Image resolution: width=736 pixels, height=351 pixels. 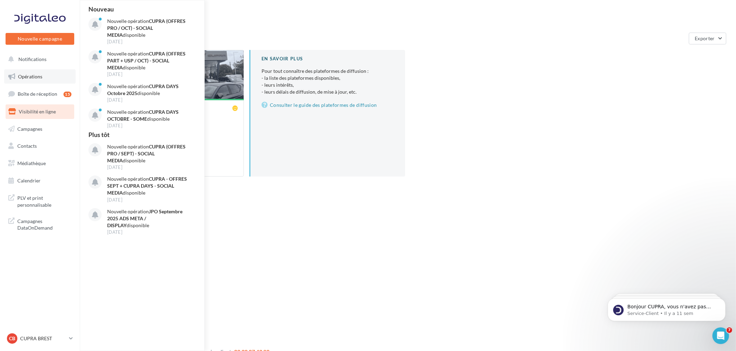 I want to click on button: Nouvelle campagne, so click(x=40, y=39).